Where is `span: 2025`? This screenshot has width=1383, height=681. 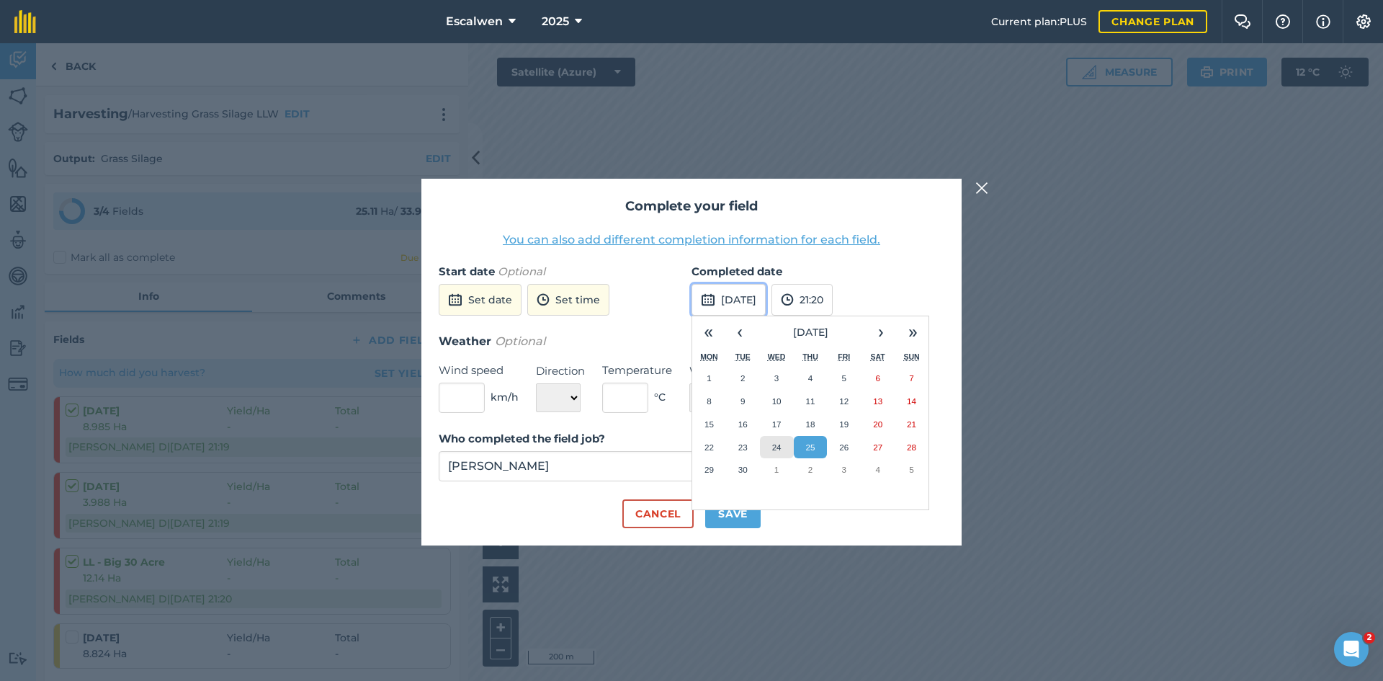
span: 2025 is located at coordinates (555, 22).